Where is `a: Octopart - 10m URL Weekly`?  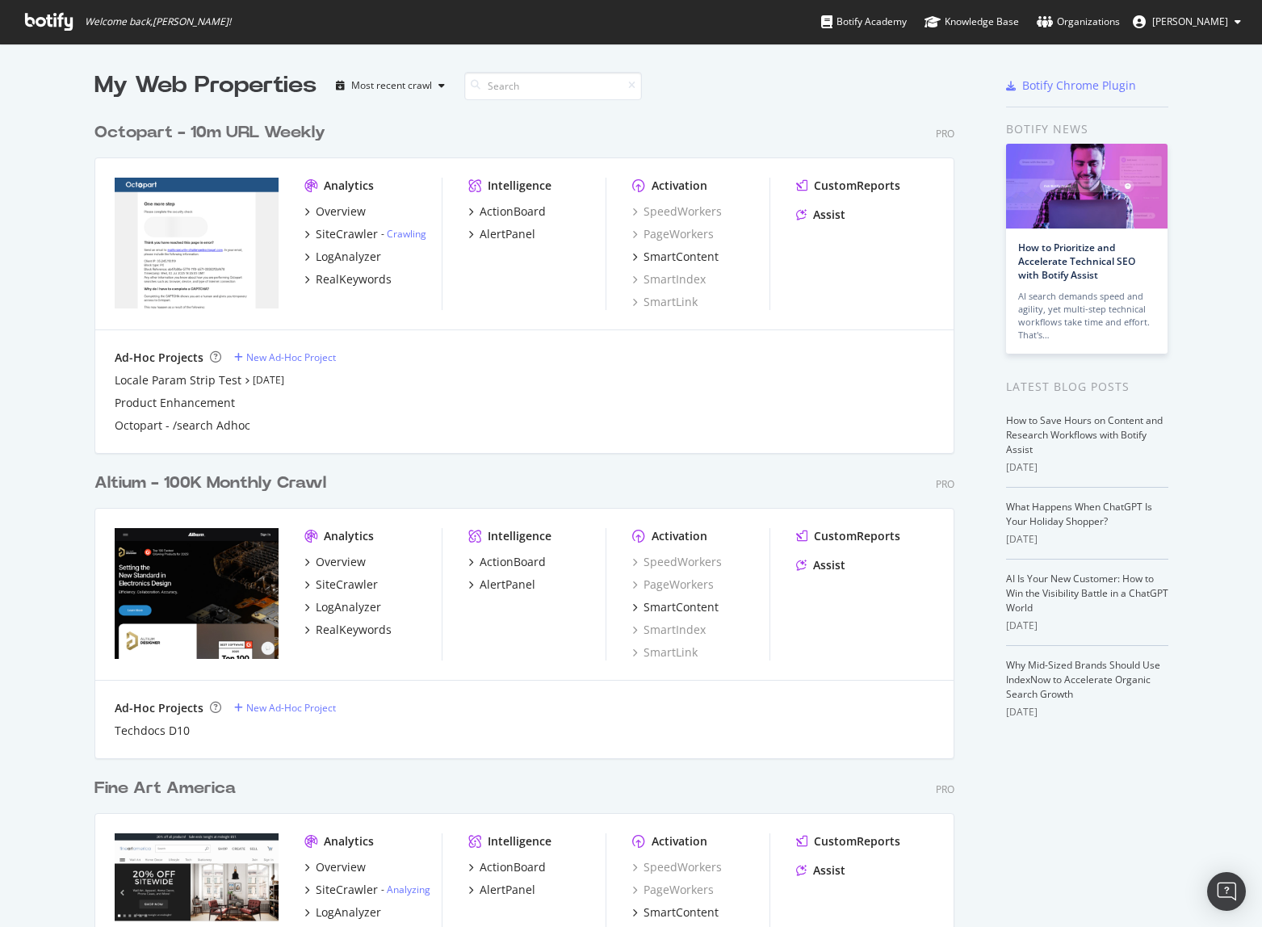
a: Octopart - 10m URL Weekly is located at coordinates (213, 132).